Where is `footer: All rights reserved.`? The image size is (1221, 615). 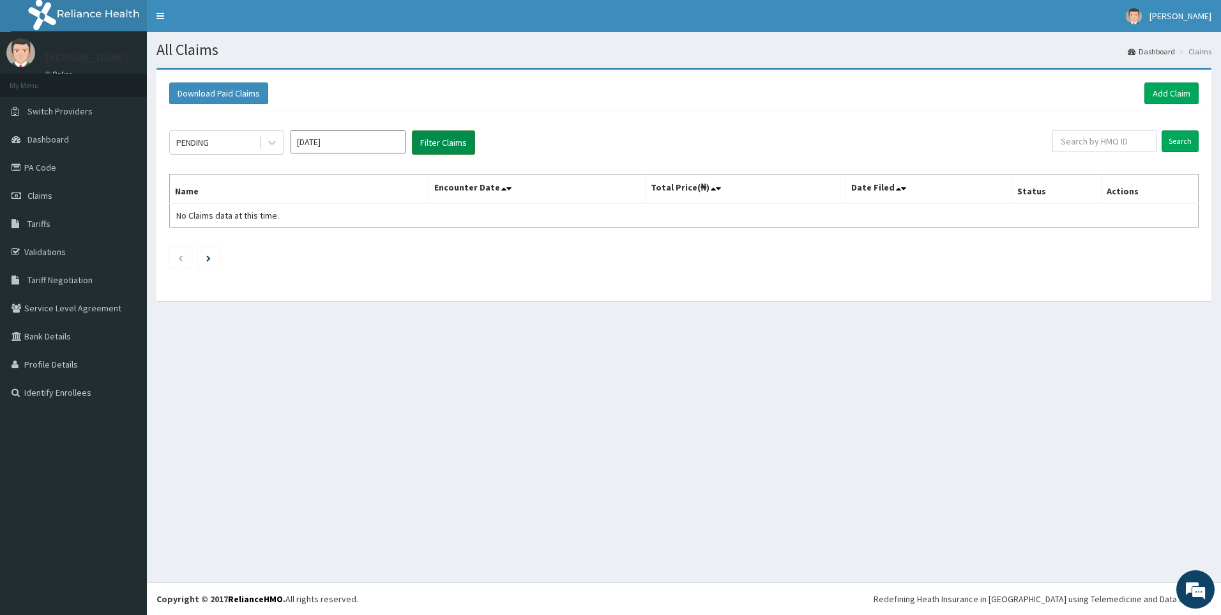 footer: All rights reserved. is located at coordinates (684, 598).